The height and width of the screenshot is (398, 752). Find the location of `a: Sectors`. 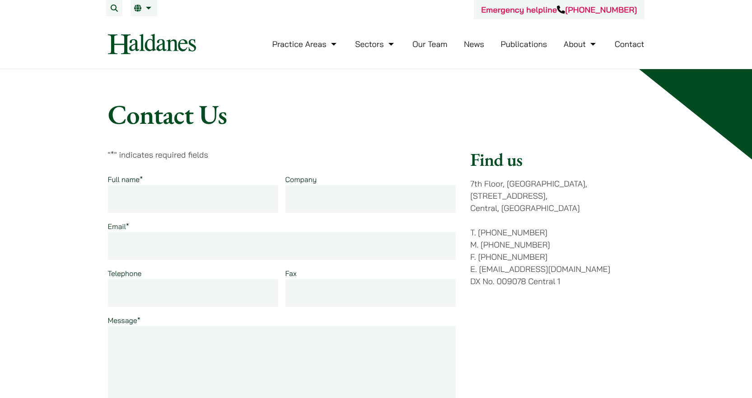

a: Sectors is located at coordinates (375, 44).